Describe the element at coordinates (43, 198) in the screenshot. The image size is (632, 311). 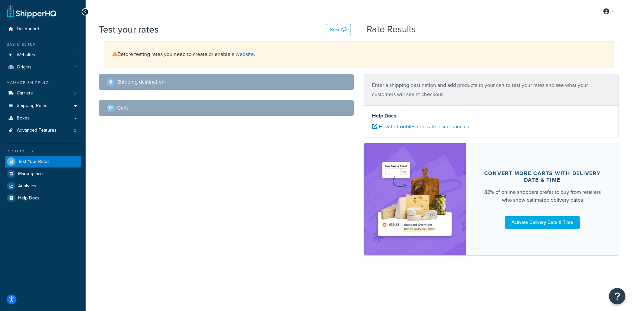
I see `a: Help Docs` at that location.